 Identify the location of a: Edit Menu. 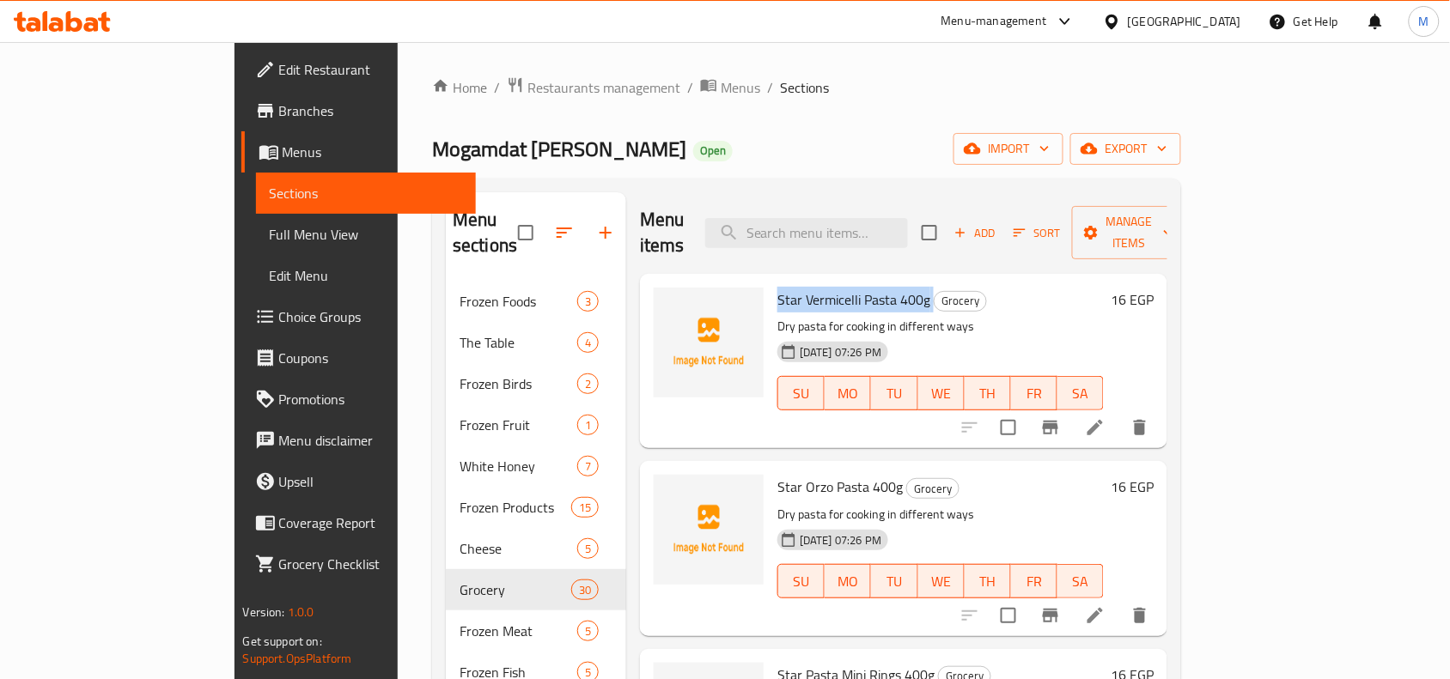
(366, 276).